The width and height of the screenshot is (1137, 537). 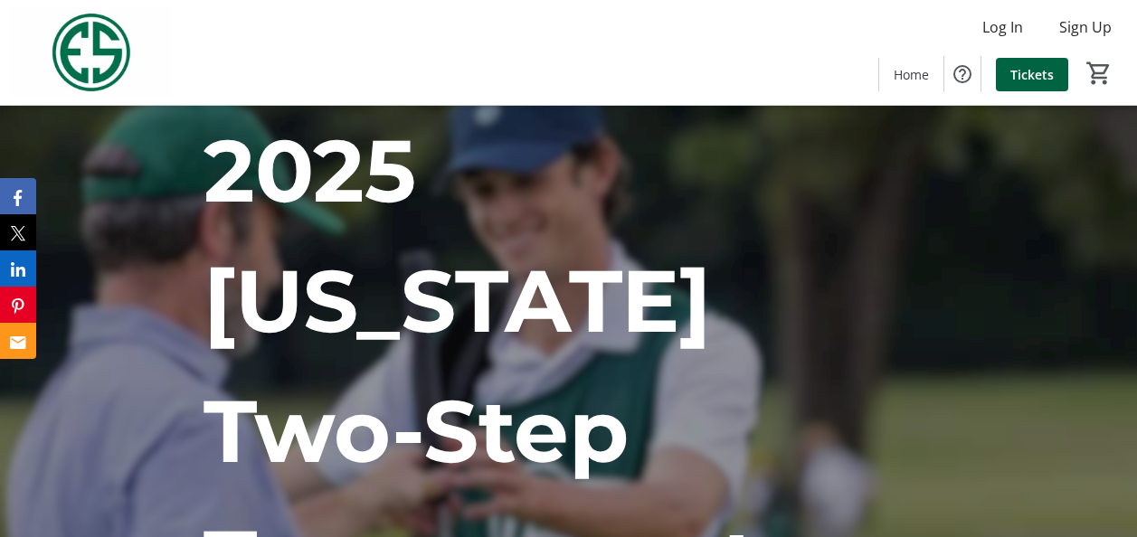 What do you see at coordinates (1003, 27) in the screenshot?
I see `span: Log In` at bounding box center [1003, 27].